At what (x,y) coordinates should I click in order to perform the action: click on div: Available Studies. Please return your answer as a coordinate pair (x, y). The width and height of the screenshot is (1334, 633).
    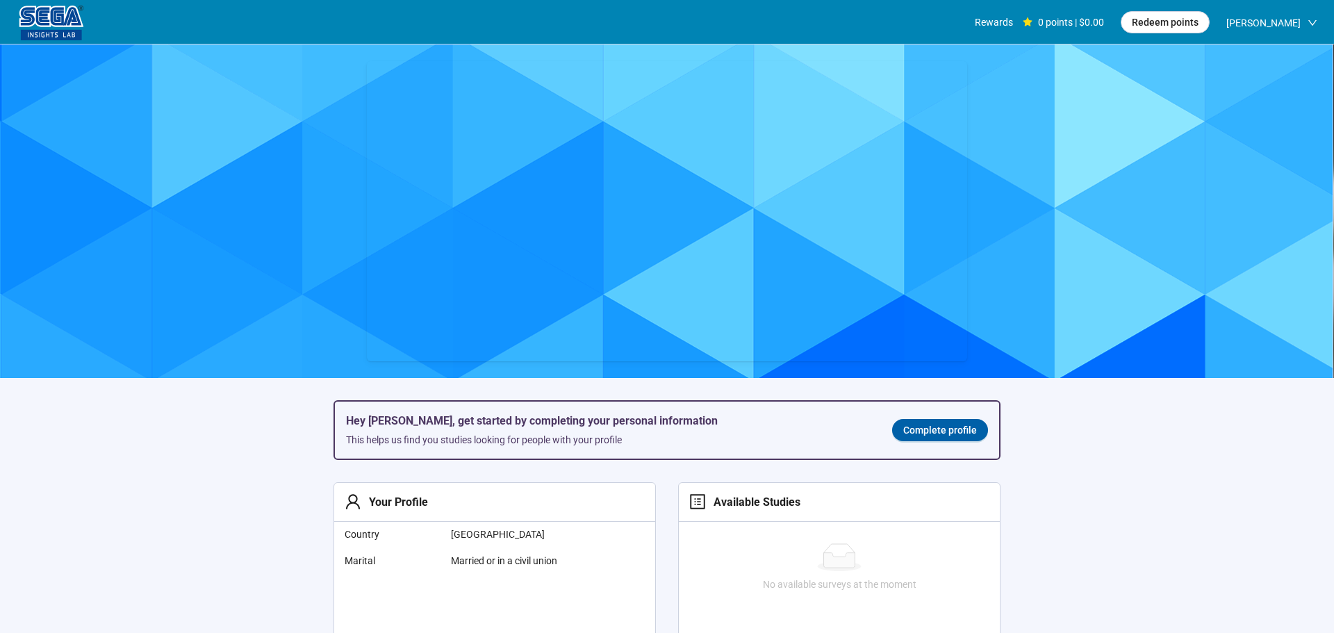
    Looking at the image, I should click on (753, 502).